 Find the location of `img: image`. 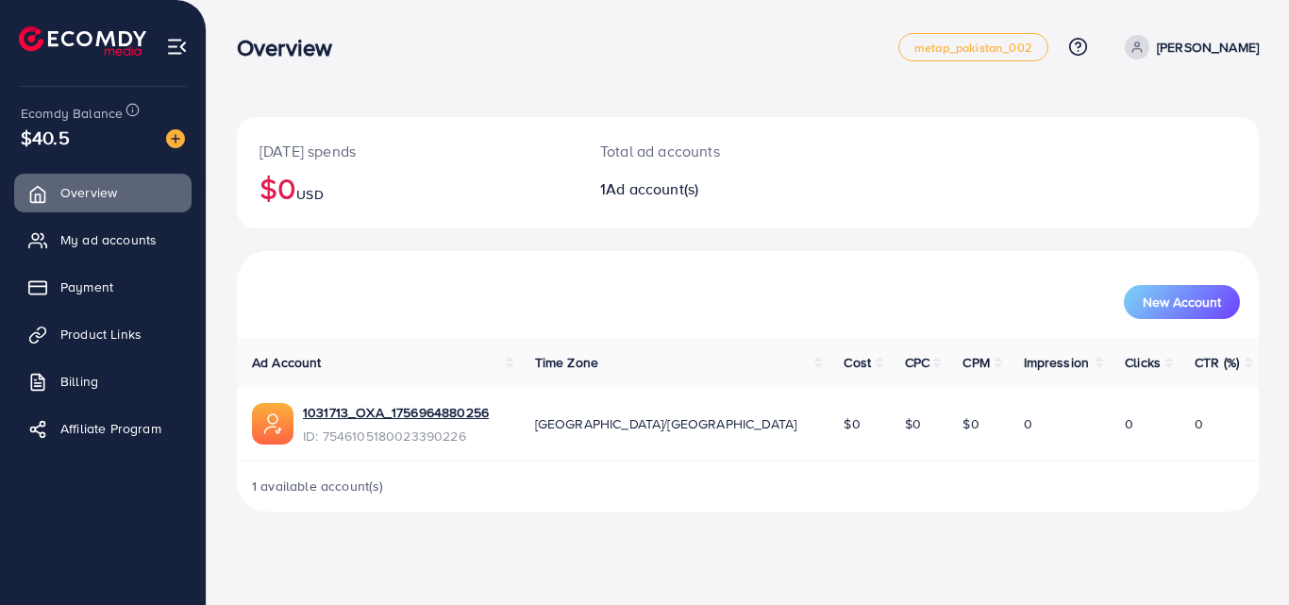

img: image is located at coordinates (176, 139).